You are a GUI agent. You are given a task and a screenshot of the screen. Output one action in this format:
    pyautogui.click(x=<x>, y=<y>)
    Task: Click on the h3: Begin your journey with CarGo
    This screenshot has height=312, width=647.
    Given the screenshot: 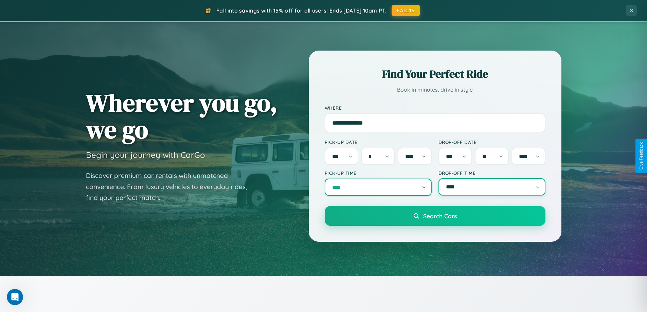 What is the action you would take?
    pyautogui.click(x=145, y=155)
    